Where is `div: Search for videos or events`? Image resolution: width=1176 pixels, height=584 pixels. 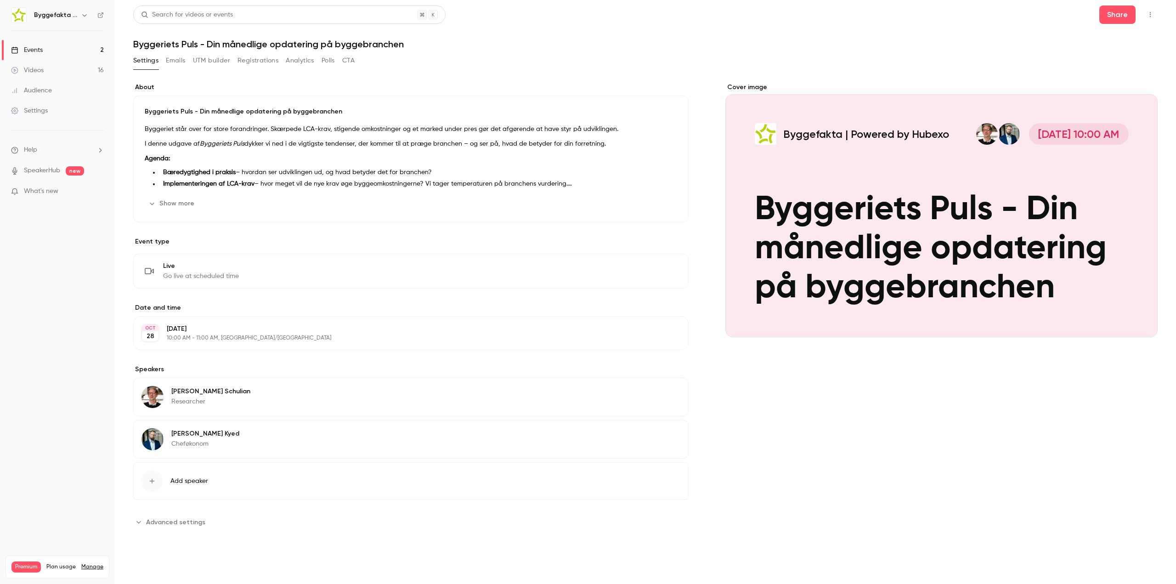 div: Search for videos or events is located at coordinates (187, 15).